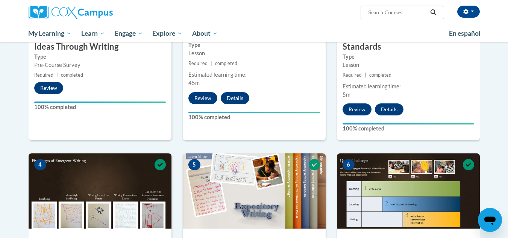  What do you see at coordinates (349, 165) in the screenshot?
I see `span: 6` at bounding box center [349, 165].